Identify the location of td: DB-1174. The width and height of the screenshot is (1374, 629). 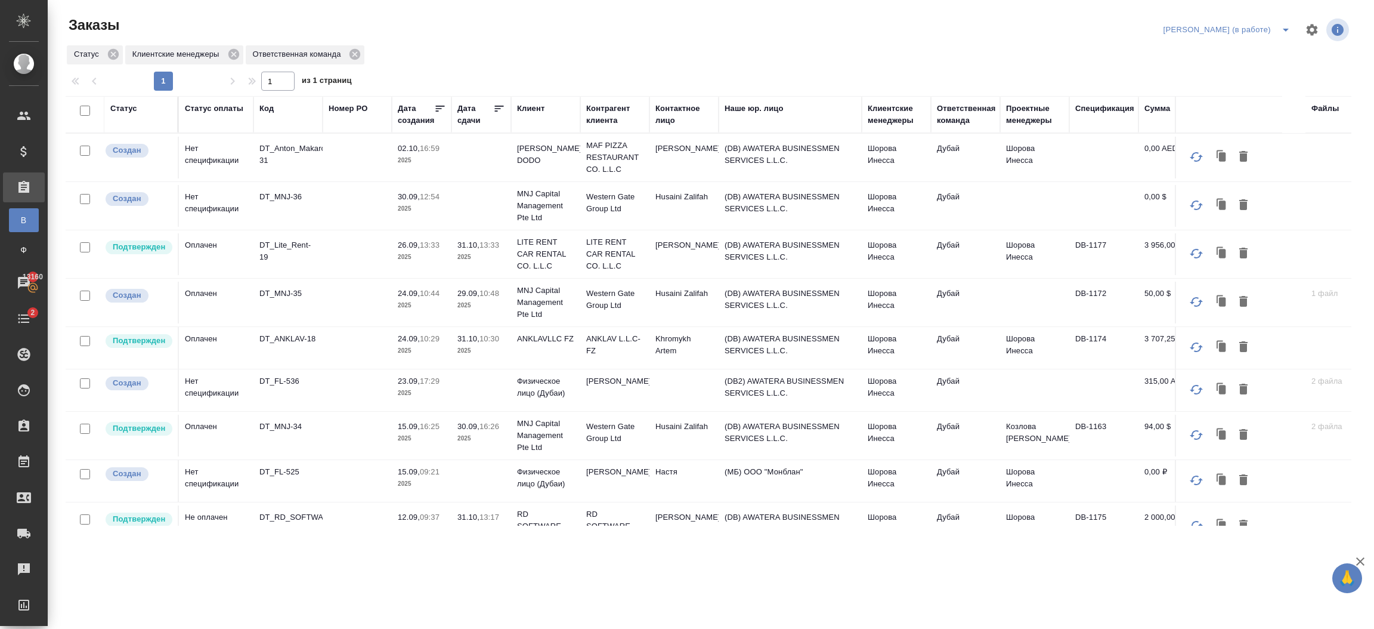
(1104, 348).